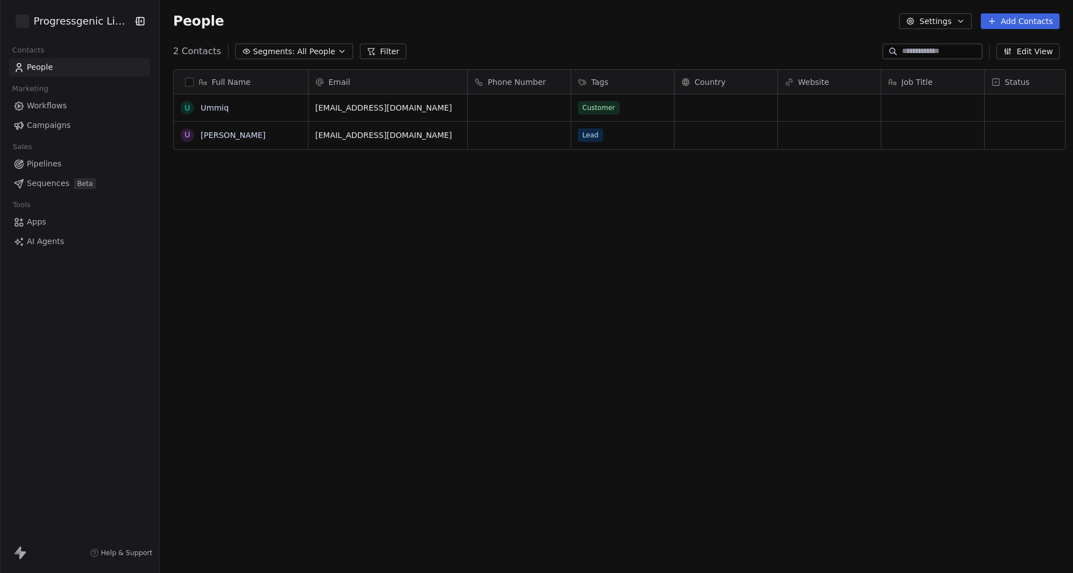  I want to click on div: Job Title, so click(933, 82).